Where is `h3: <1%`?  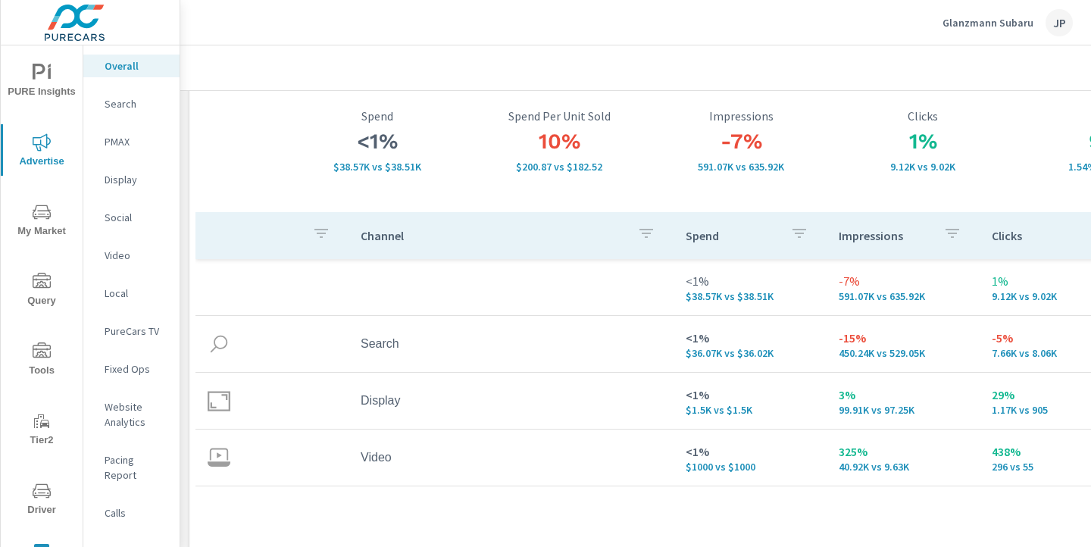
h3: <1% is located at coordinates (377, 142).